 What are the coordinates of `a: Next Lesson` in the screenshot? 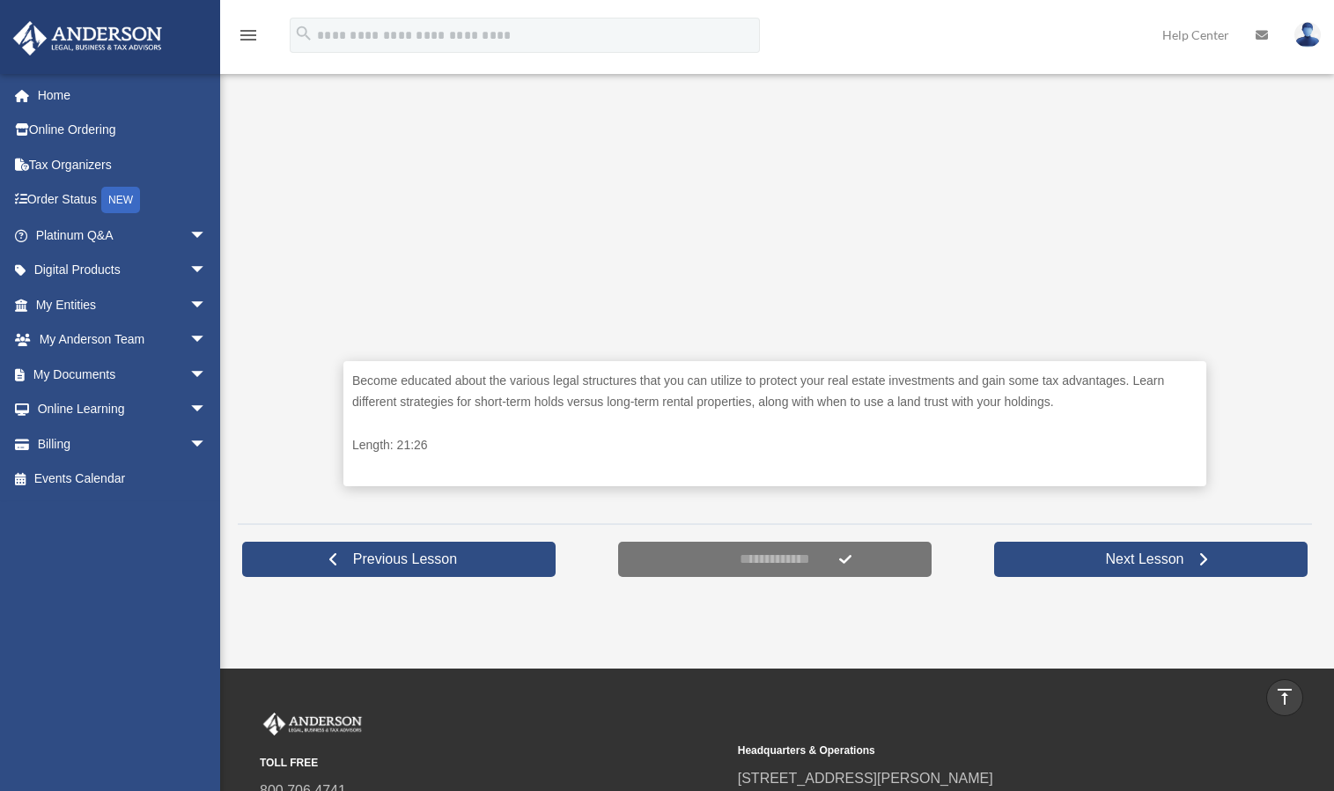 It's located at (1151, 559).